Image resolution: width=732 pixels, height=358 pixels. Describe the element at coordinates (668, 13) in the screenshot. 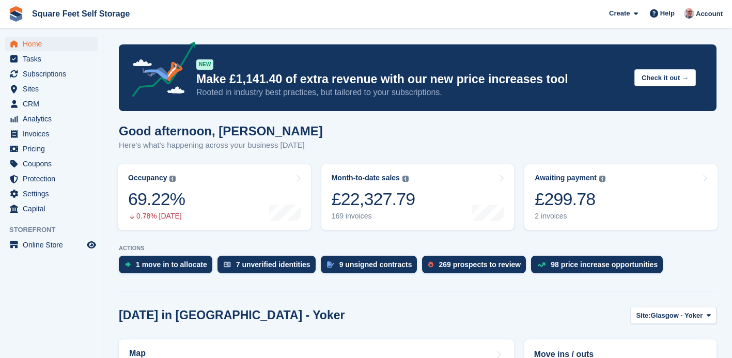

I see `span: Help` at that location.